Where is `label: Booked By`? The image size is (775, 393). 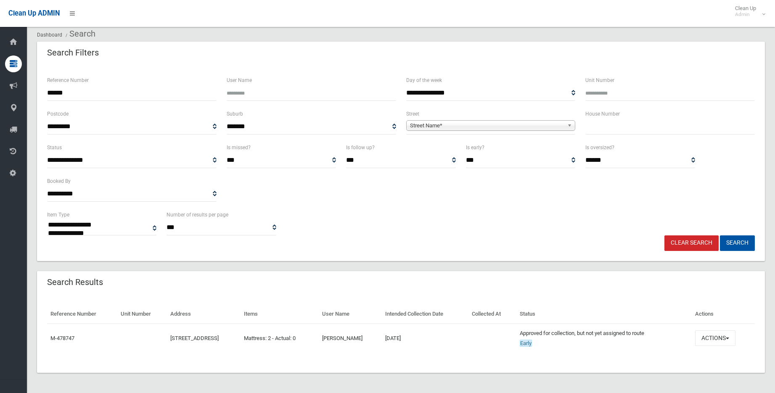 label: Booked By is located at coordinates (59, 181).